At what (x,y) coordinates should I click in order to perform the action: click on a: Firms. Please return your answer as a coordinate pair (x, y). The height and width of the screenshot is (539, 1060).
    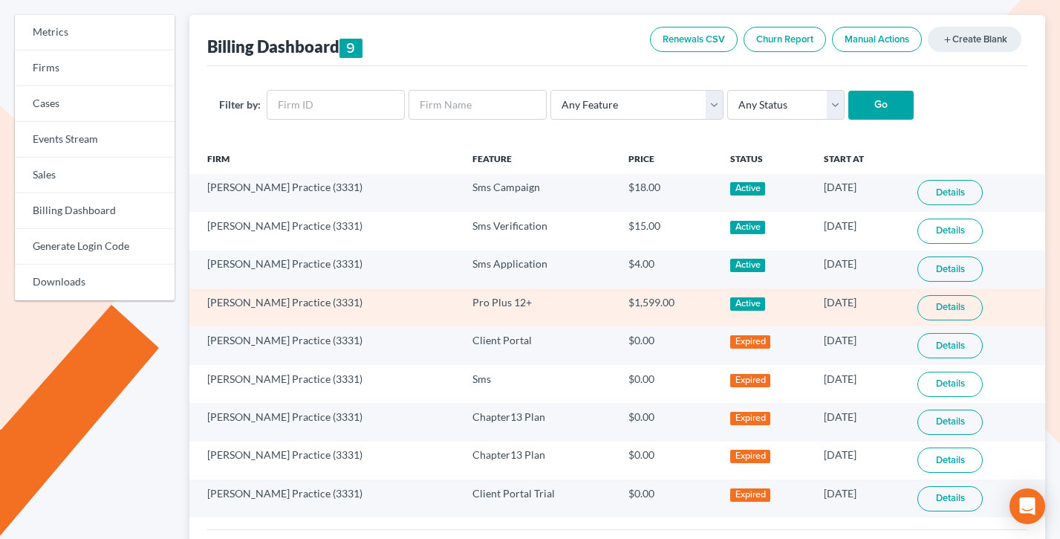
    Looking at the image, I should click on (94, 68).